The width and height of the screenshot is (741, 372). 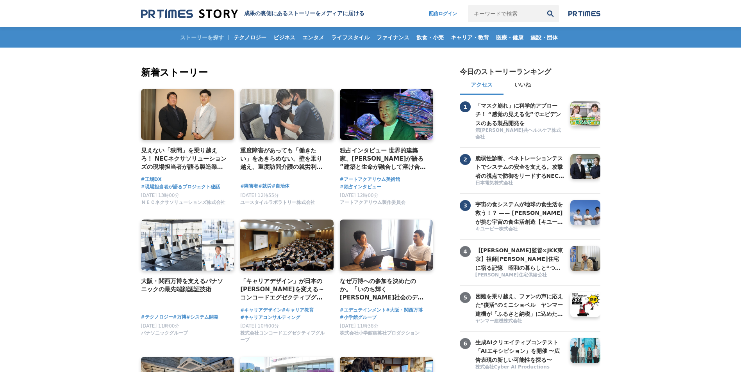 What do you see at coordinates (297, 310) in the screenshot?
I see `a: #キャリア教育` at bounding box center [297, 310].